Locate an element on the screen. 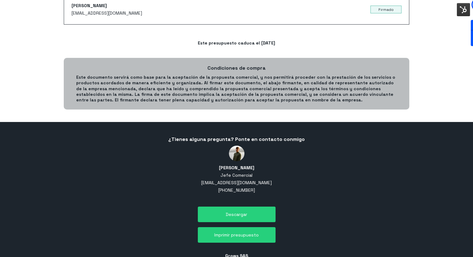  img: Interruptor del menú de herramientas de HubSpot is located at coordinates (464, 10).